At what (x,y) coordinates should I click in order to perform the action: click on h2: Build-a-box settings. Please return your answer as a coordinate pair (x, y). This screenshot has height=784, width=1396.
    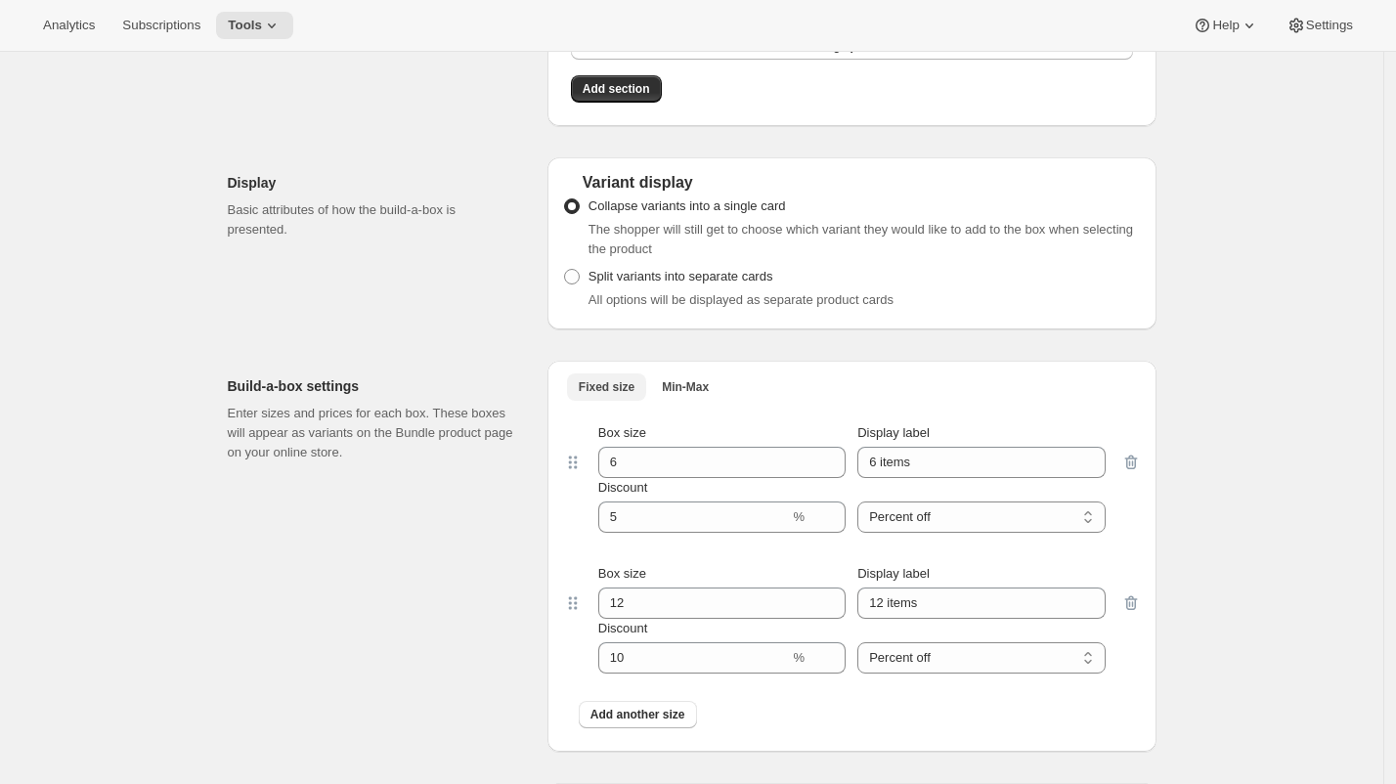
    Looking at the image, I should click on (372, 386).